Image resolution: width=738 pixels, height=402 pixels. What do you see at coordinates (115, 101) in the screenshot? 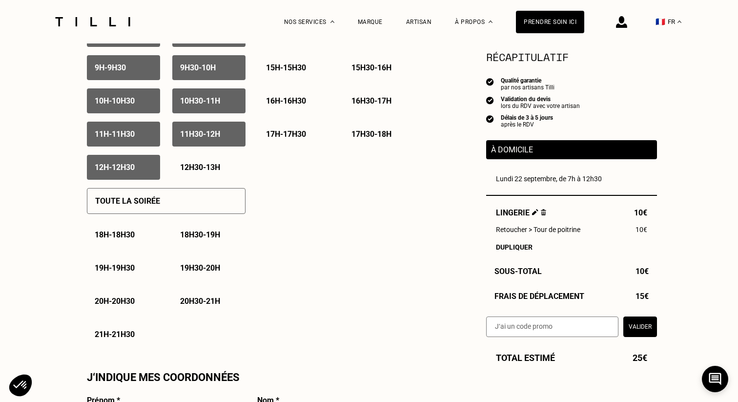
I see `p: 10h - 10h30` at bounding box center [115, 101].